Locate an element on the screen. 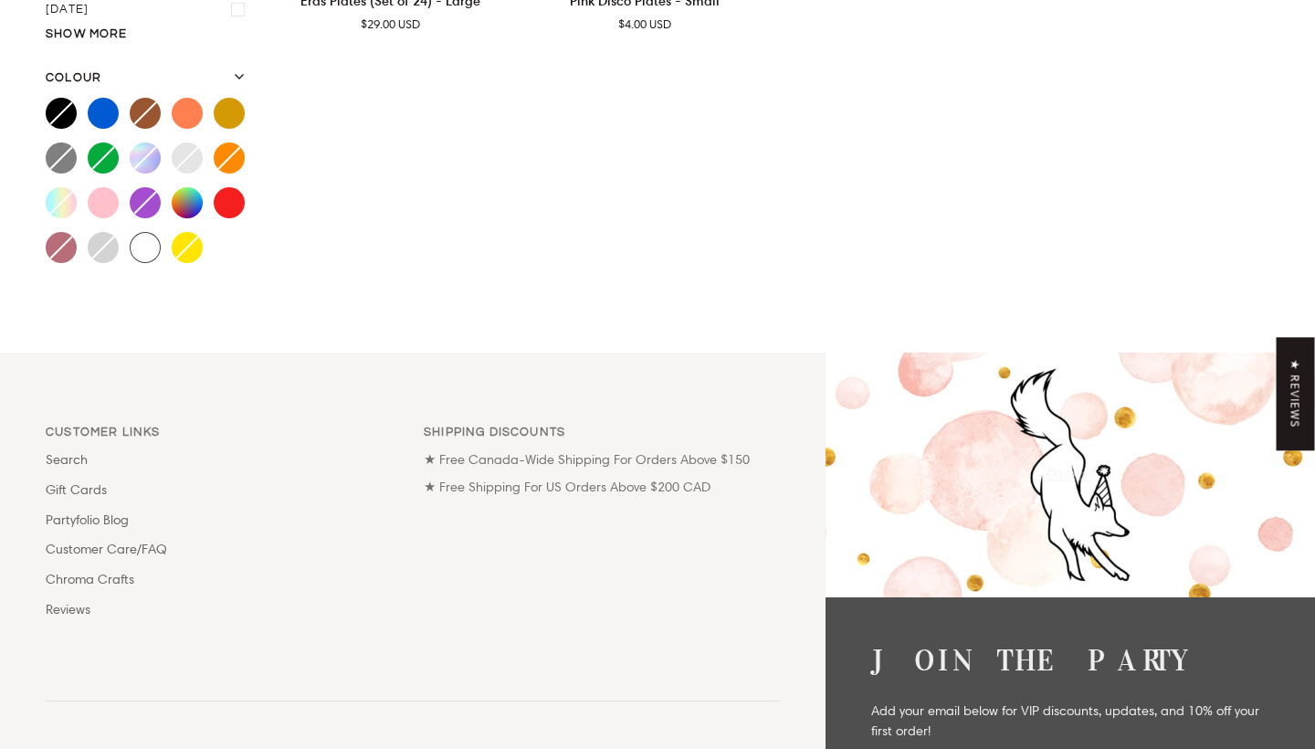  p: Links is located at coordinates (224, 438).